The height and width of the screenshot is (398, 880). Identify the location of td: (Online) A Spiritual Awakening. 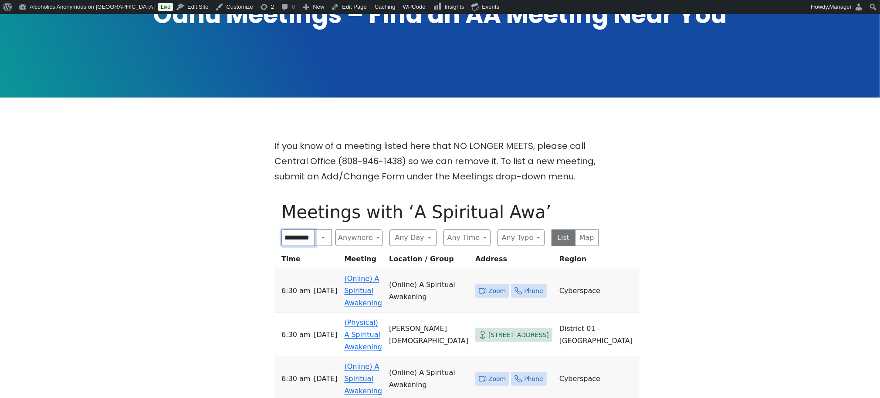
(429, 291).